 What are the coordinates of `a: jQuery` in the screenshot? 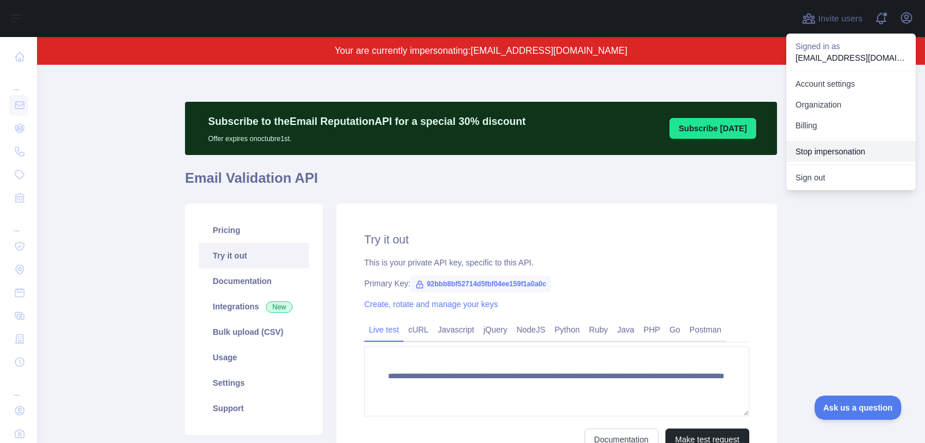 It's located at (495, 330).